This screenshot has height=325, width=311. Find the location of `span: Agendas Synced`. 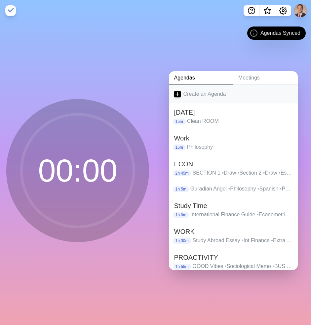

span: Agendas Synced is located at coordinates (281, 33).